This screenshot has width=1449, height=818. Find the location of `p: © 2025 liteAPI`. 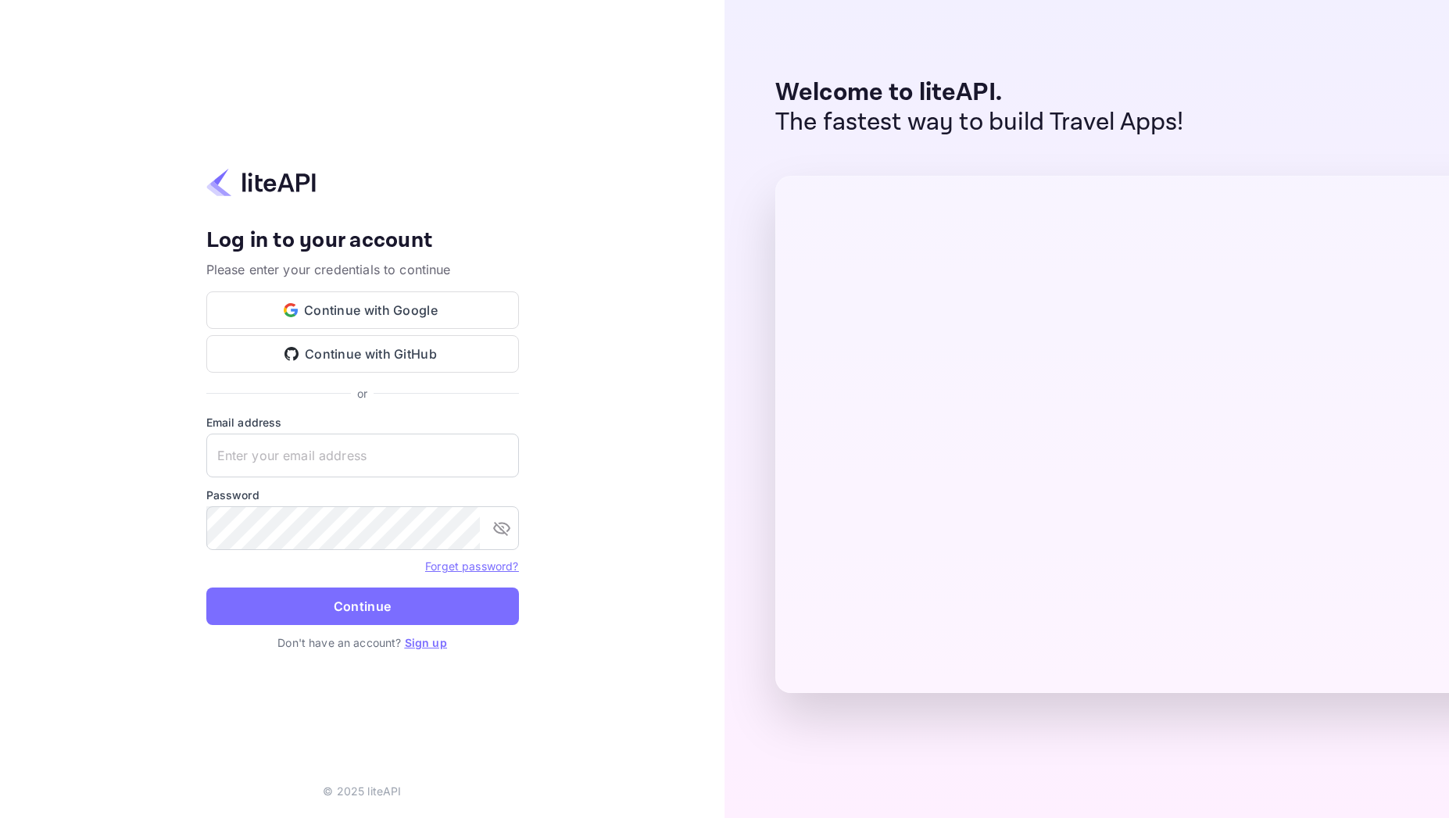

p: © 2025 liteAPI is located at coordinates (362, 791).